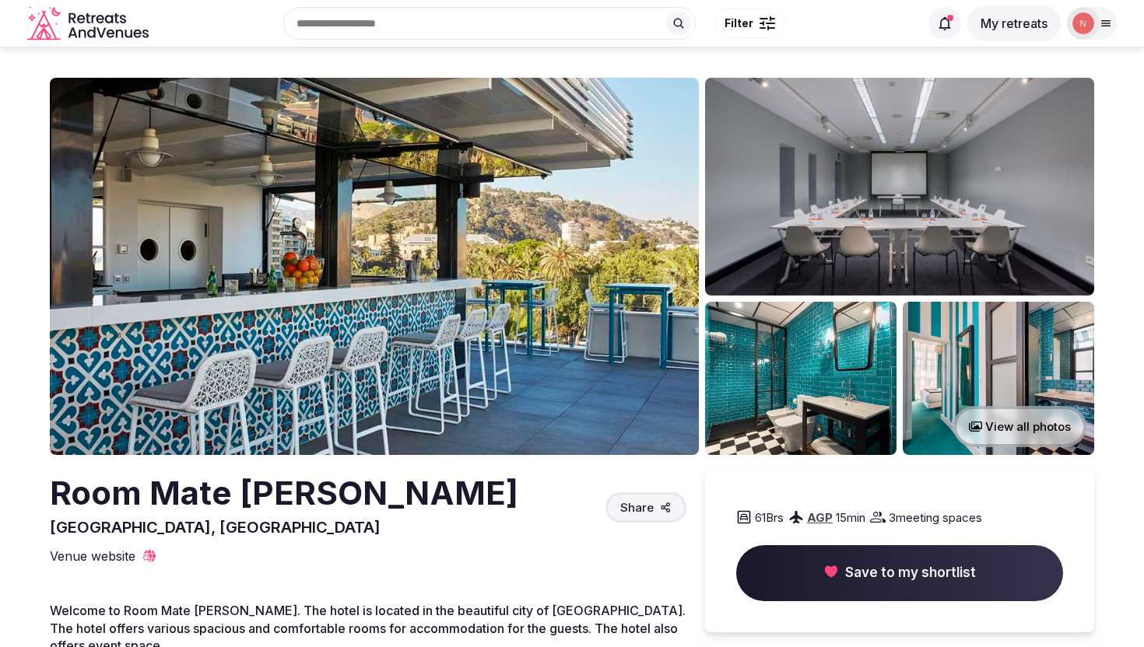 The width and height of the screenshot is (1144, 647). What do you see at coordinates (850, 517) in the screenshot?
I see `span: 15 min` at bounding box center [850, 517].